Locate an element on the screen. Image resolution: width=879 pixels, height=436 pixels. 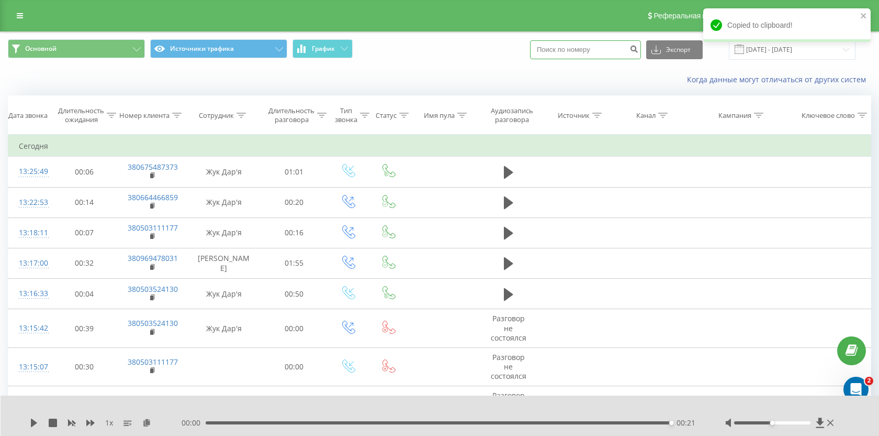
div: Дата звонка is located at coordinates (28, 115).